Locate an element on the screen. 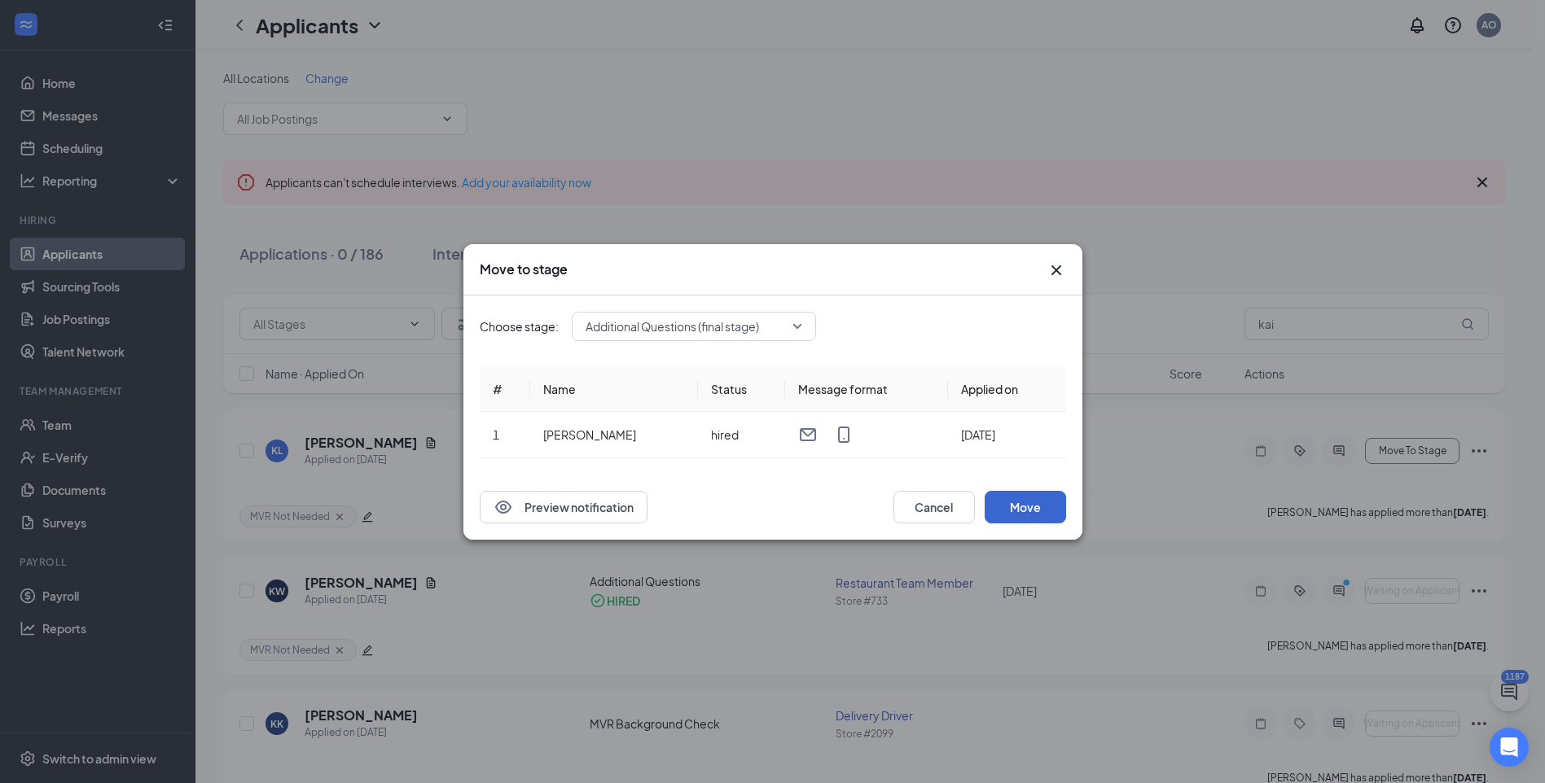  span: 1 is located at coordinates (496, 435).